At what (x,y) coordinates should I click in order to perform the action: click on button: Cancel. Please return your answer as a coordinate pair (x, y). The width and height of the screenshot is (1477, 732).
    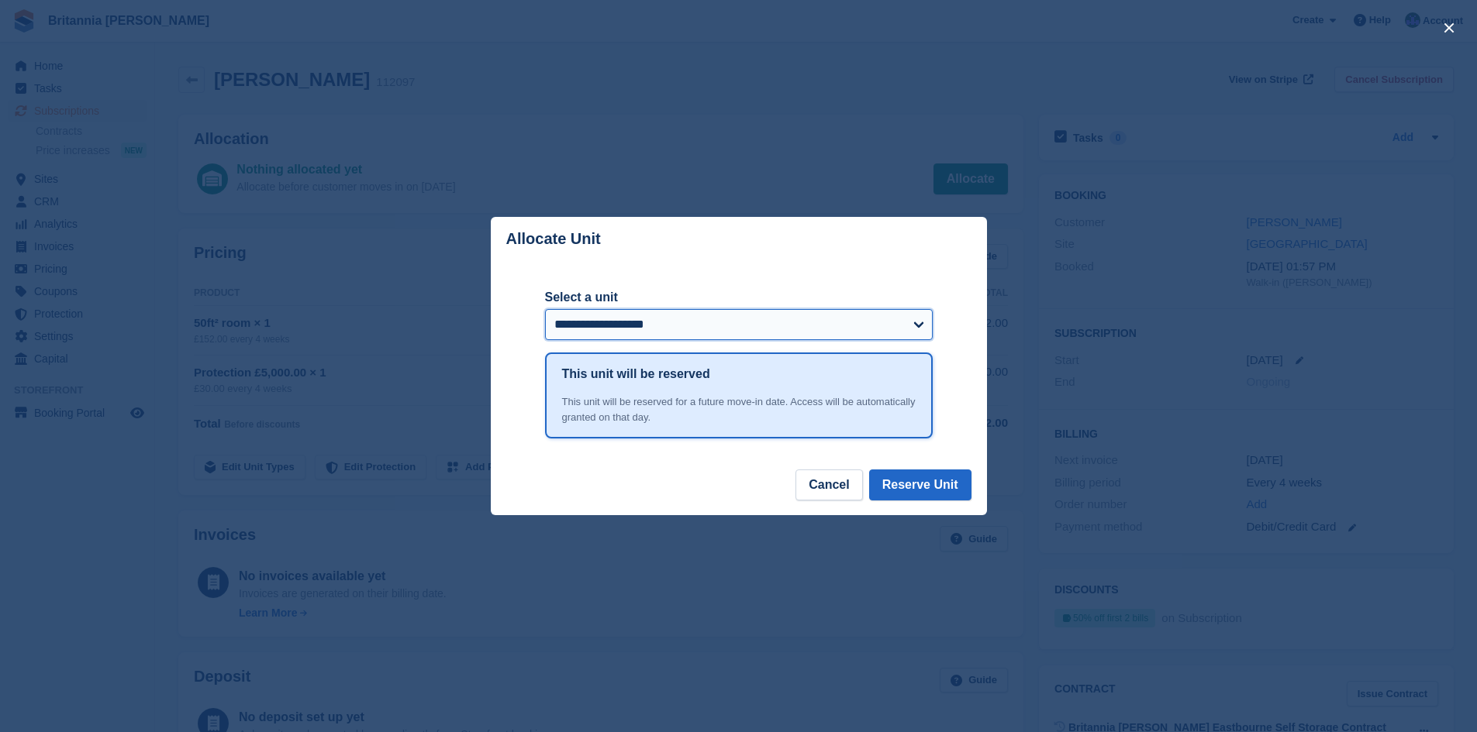
    Looking at the image, I should click on (829, 485).